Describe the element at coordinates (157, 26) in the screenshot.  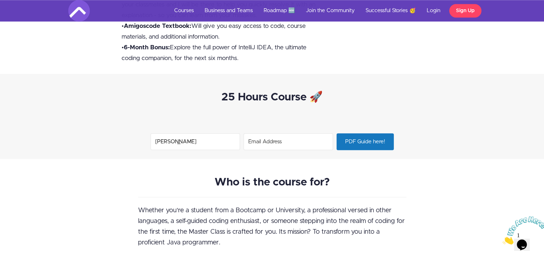
I see `b: Amigoscode Textbook:` at that location.